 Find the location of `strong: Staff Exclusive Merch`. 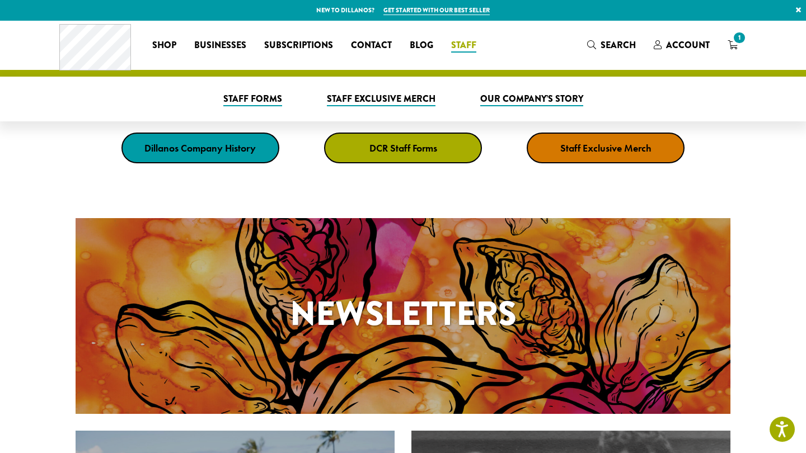

strong: Staff Exclusive Merch is located at coordinates (605, 148).